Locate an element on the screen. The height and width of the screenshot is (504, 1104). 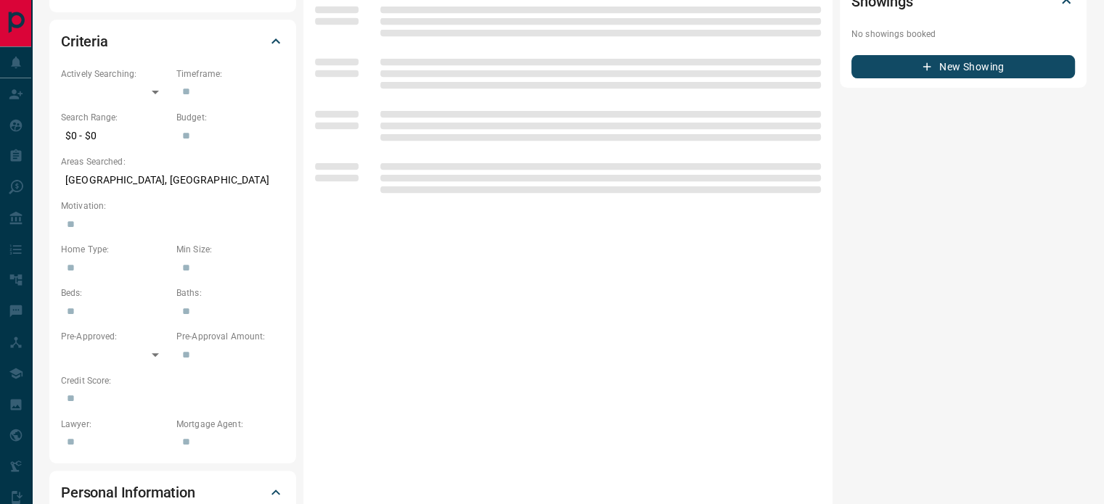
p: Actively Searching: is located at coordinates (115, 74).